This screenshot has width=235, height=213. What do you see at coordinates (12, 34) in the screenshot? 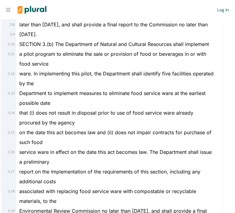
I see `span: 3 . 9` at bounding box center [12, 34].